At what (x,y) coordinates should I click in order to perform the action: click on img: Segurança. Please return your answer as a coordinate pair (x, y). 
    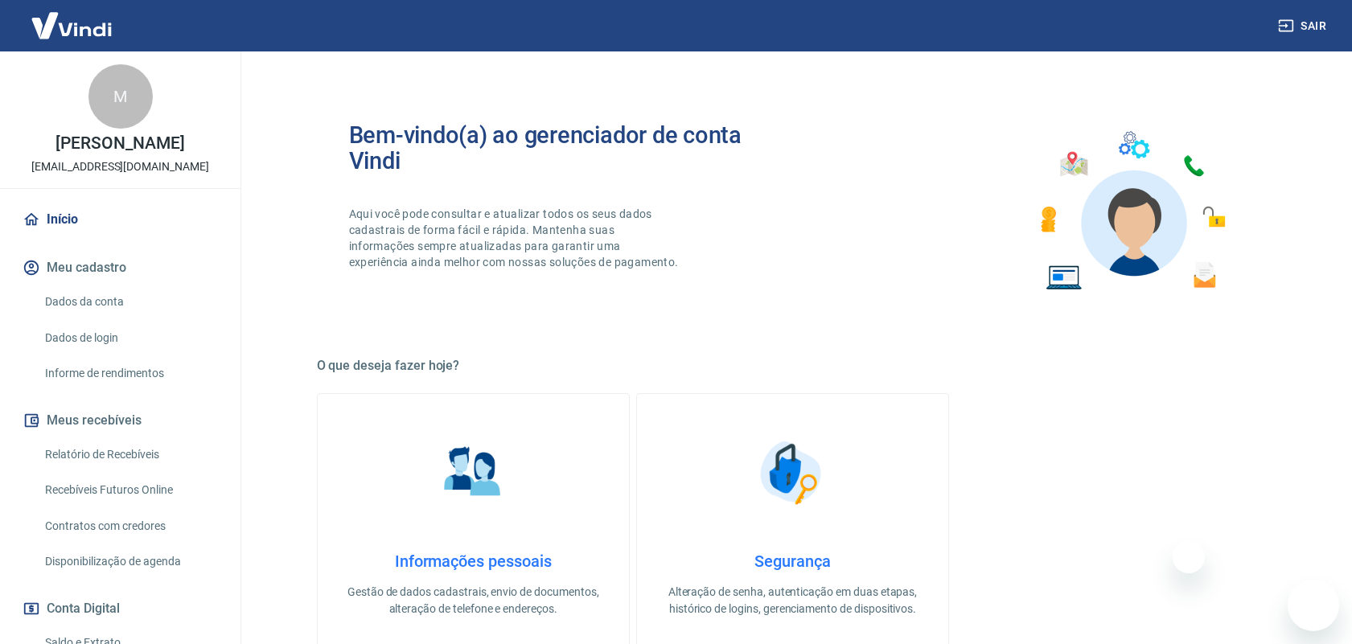
    Looking at the image, I should click on (792, 473).